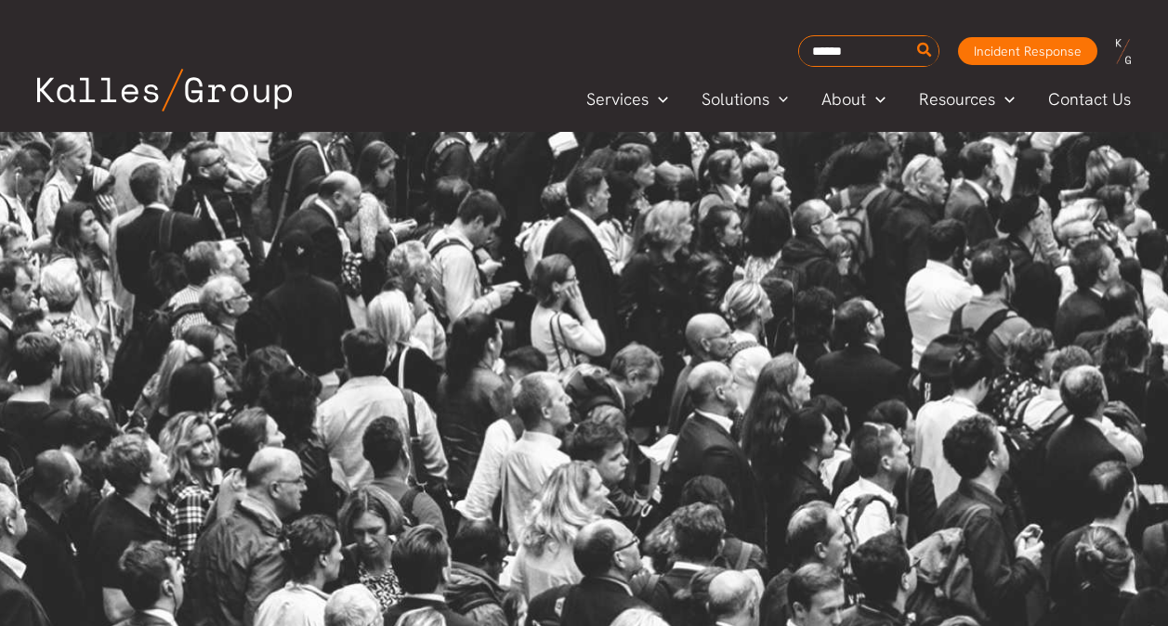 This screenshot has height=626, width=1168. Describe the element at coordinates (844, 99) in the screenshot. I see `span: About` at that location.